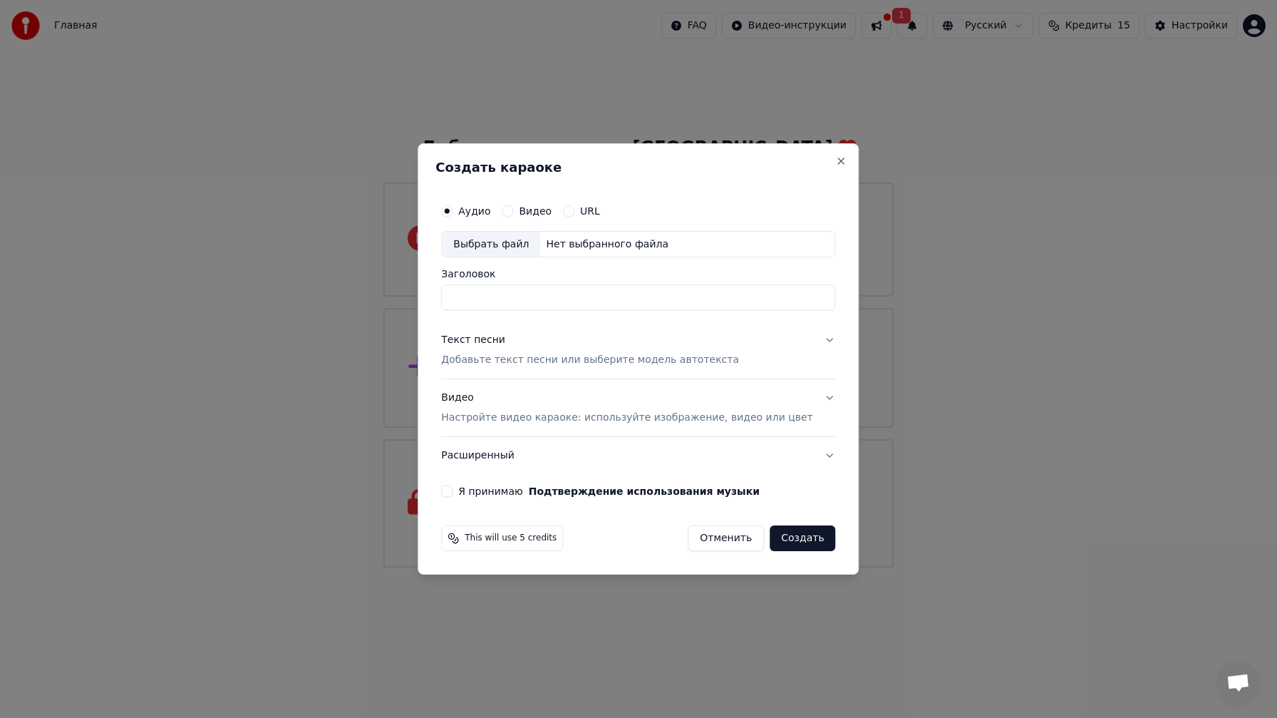 This screenshot has height=718, width=1277. Describe the element at coordinates (535, 211) in the screenshot. I see `label: Видео` at that location.